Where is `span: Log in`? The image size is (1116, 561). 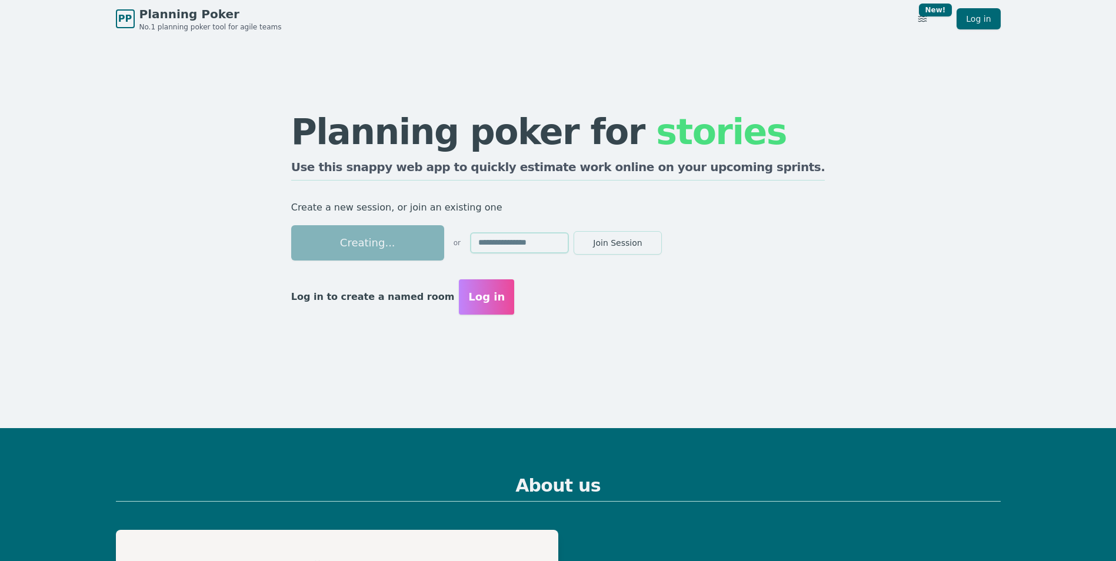 span: Log in is located at coordinates (487, 297).